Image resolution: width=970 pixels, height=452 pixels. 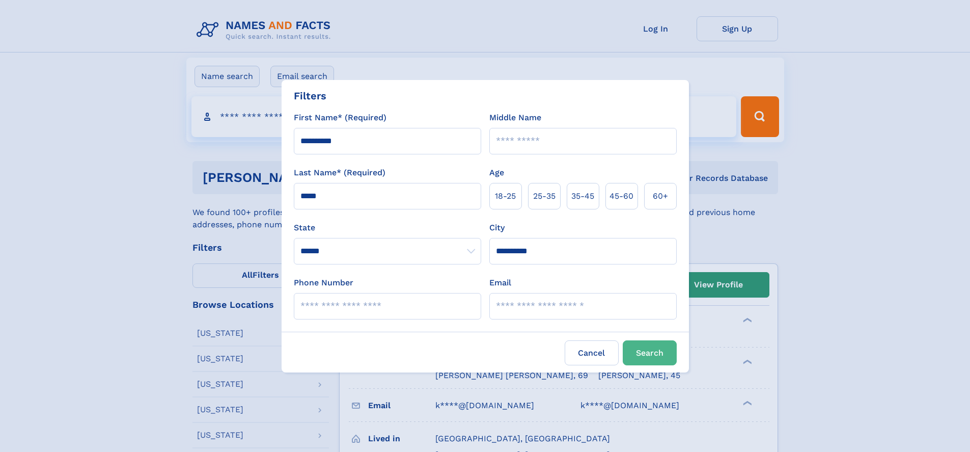 I want to click on label: State, so click(x=387, y=228).